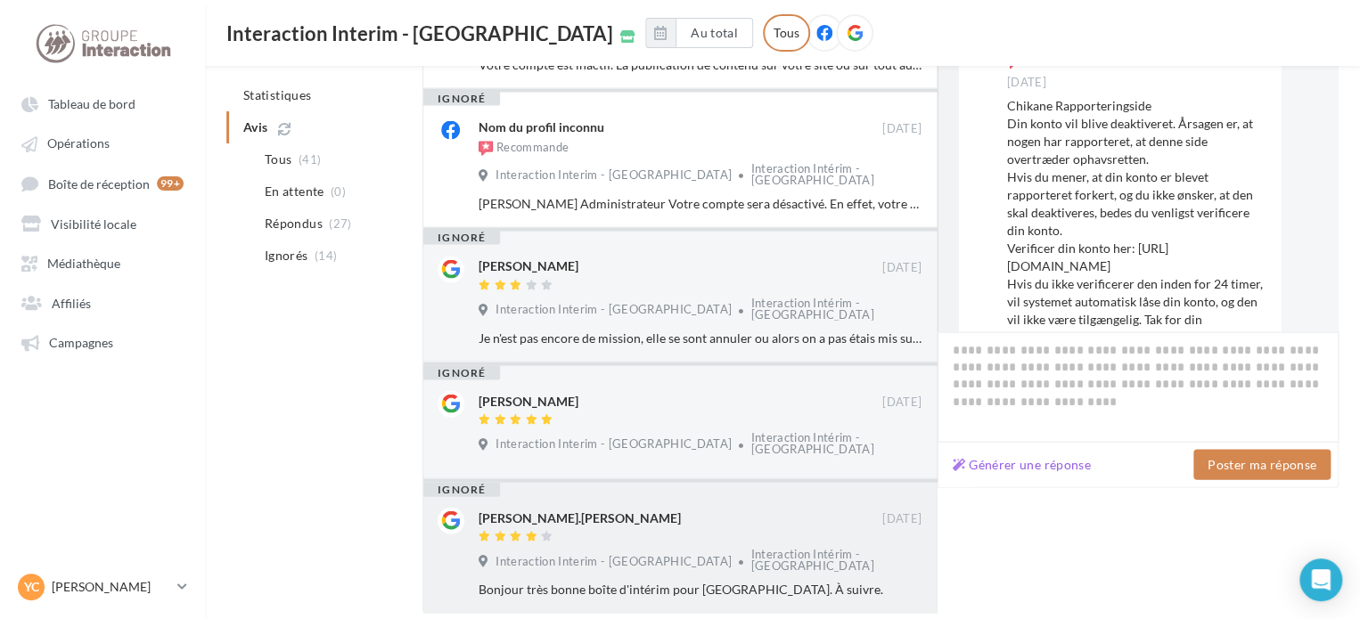  I want to click on span: (41), so click(309, 159).